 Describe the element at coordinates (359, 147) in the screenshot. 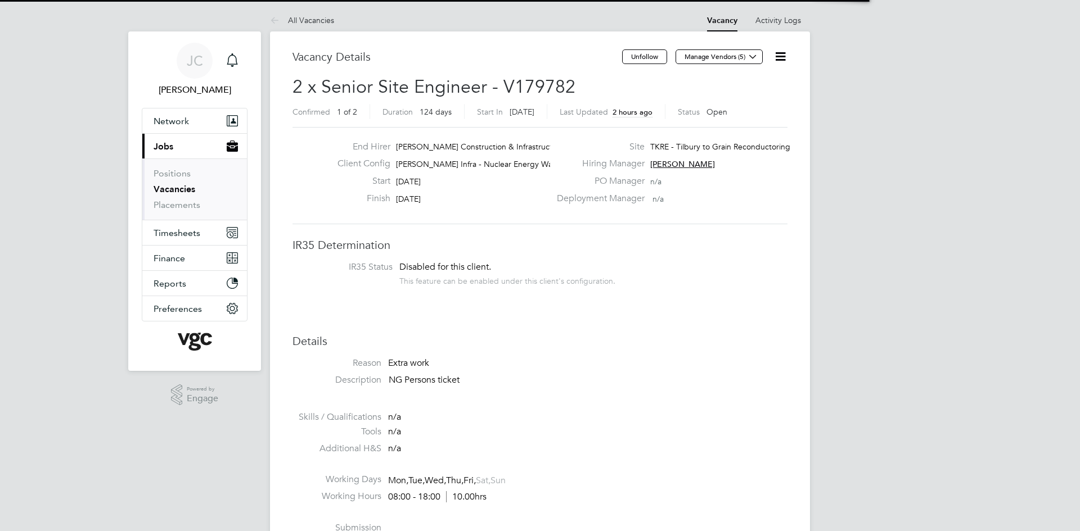

I see `label: End Hirer` at that location.